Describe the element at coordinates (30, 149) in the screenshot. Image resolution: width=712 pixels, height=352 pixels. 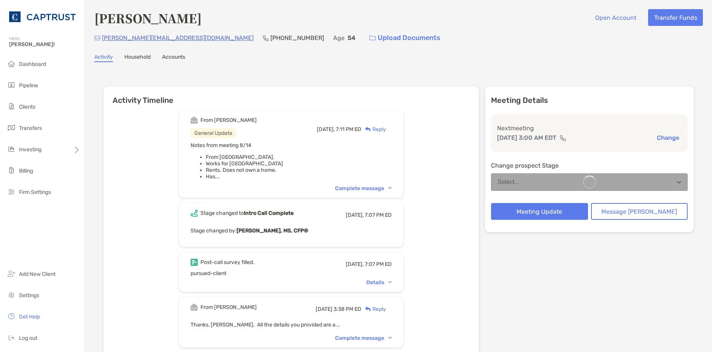
I see `span: Investing` at that location.